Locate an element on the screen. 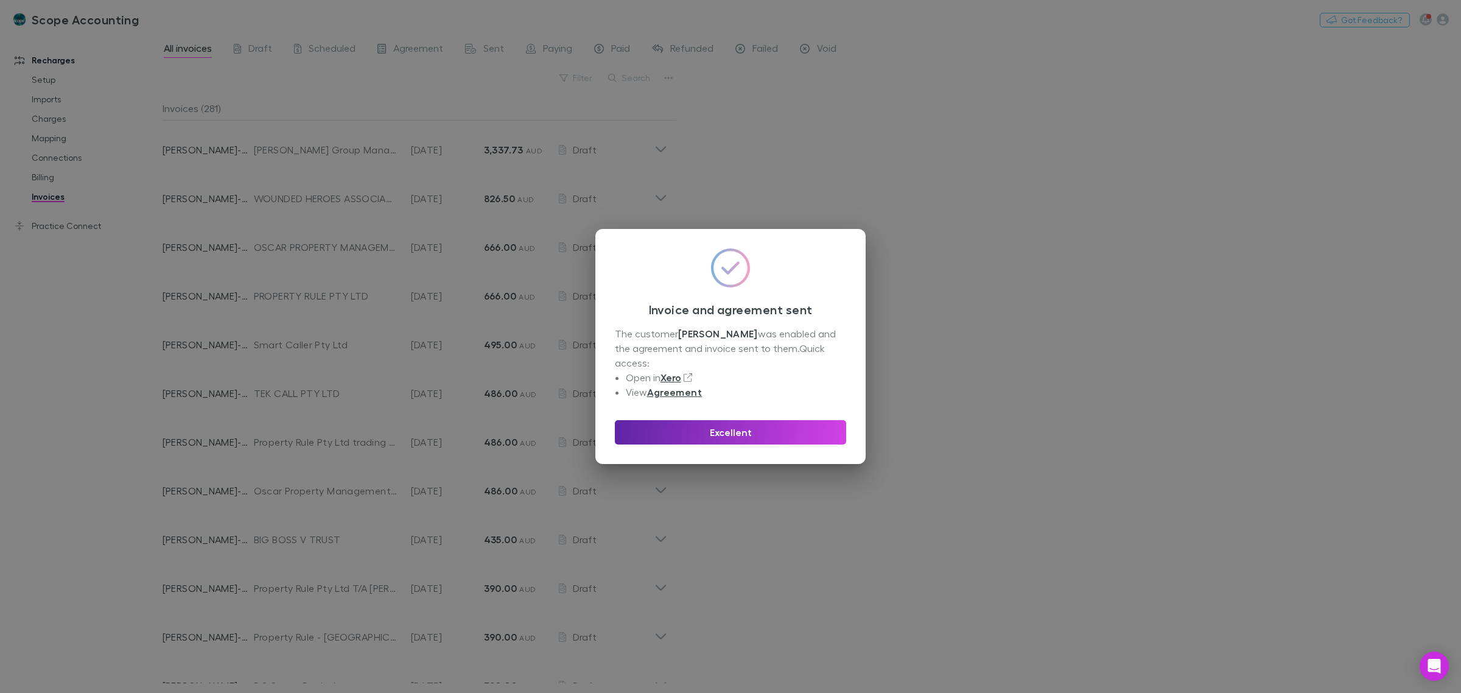 This screenshot has height=693, width=1461. li: View is located at coordinates (736, 392).